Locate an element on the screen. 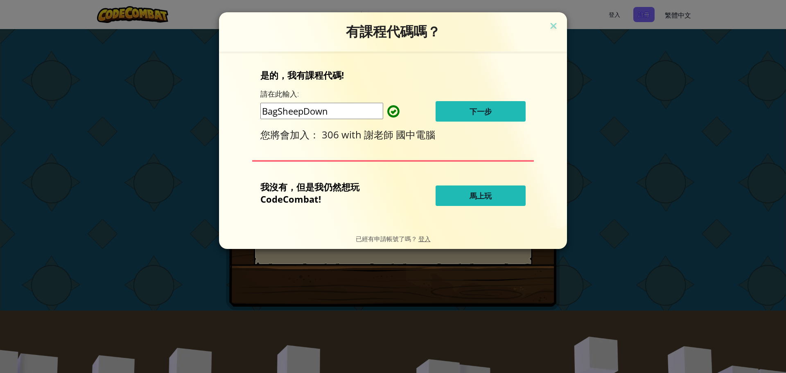 This screenshot has width=786, height=373. span: with is located at coordinates (352, 134).